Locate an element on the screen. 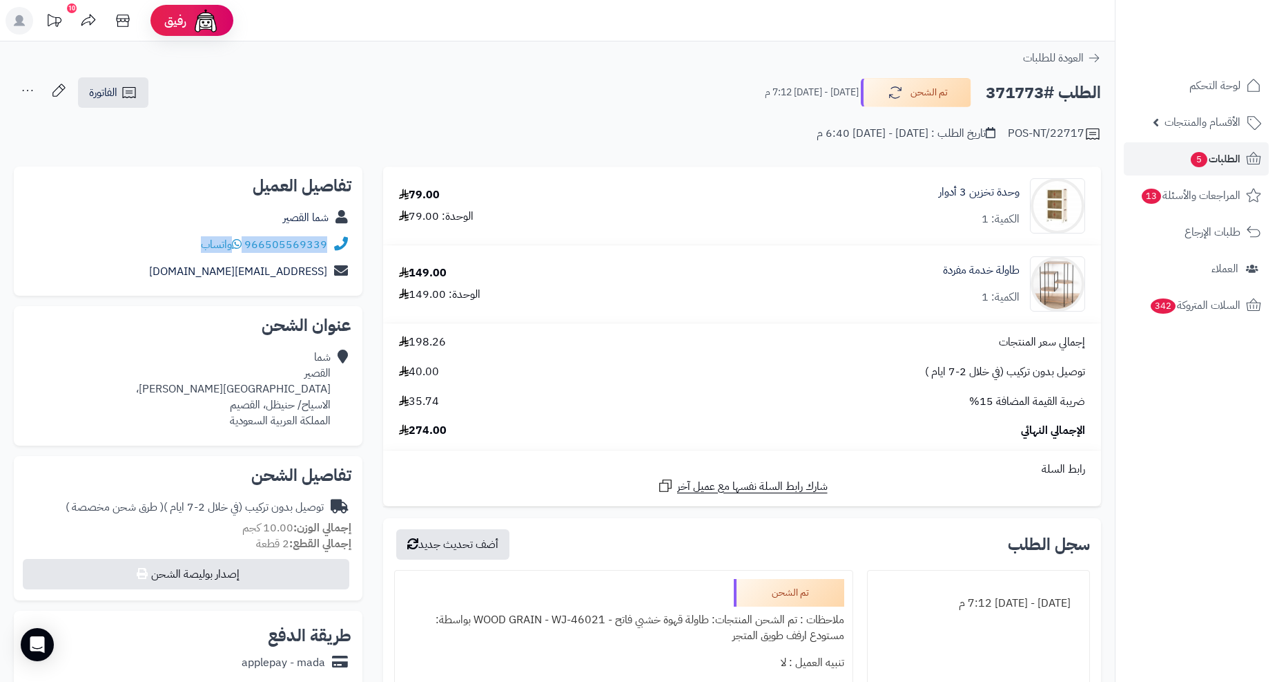 Image resolution: width=1277 pixels, height=682 pixels. span: 198.26 is located at coordinates (423, 342).